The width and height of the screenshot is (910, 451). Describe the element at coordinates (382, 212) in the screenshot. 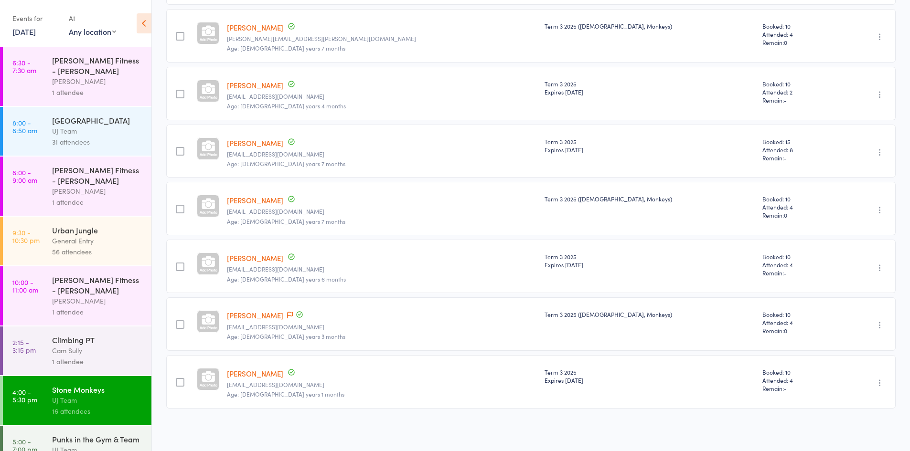

I see `small: jessiscaoeij@gmail.com` at that location.